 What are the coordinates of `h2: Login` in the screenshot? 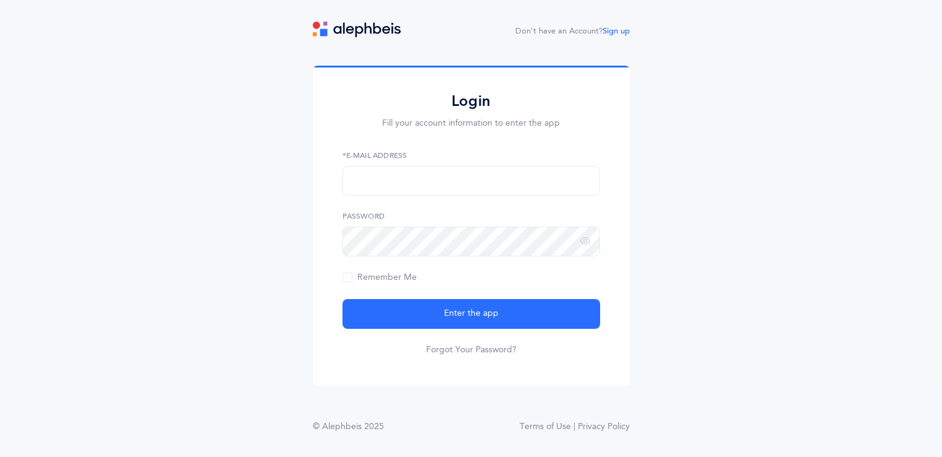 It's located at (471, 101).